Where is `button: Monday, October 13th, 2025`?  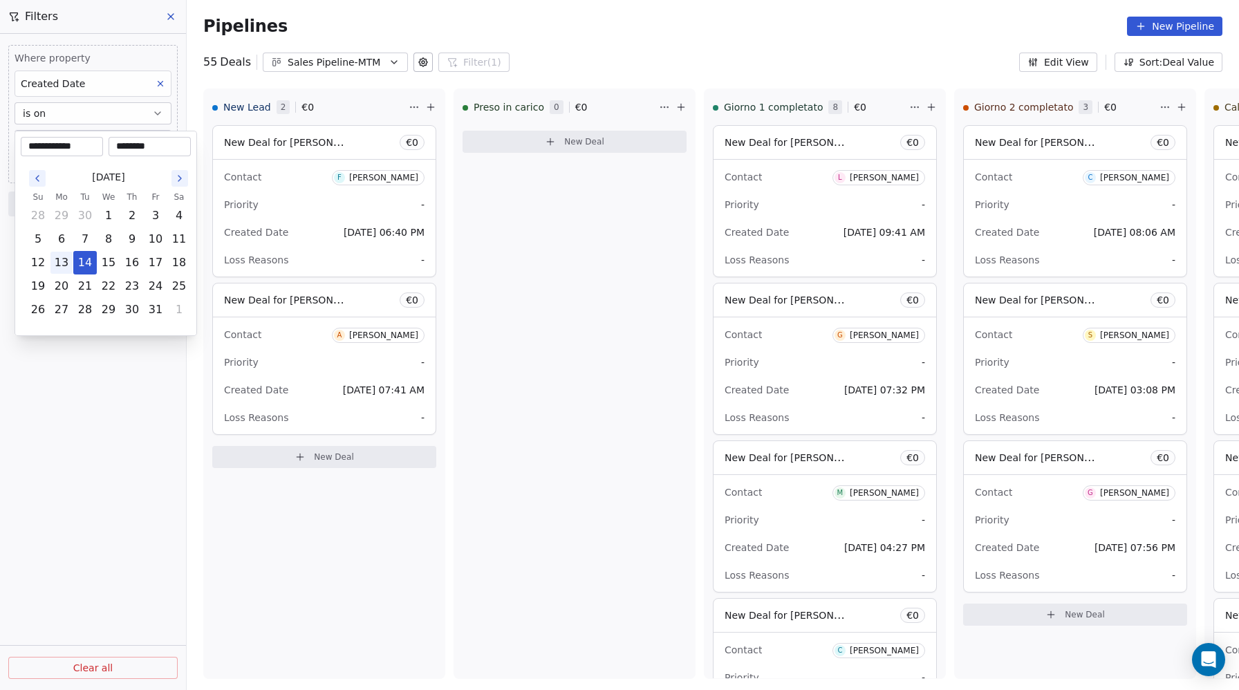 button: Monday, October 13th, 2025 is located at coordinates (62, 263).